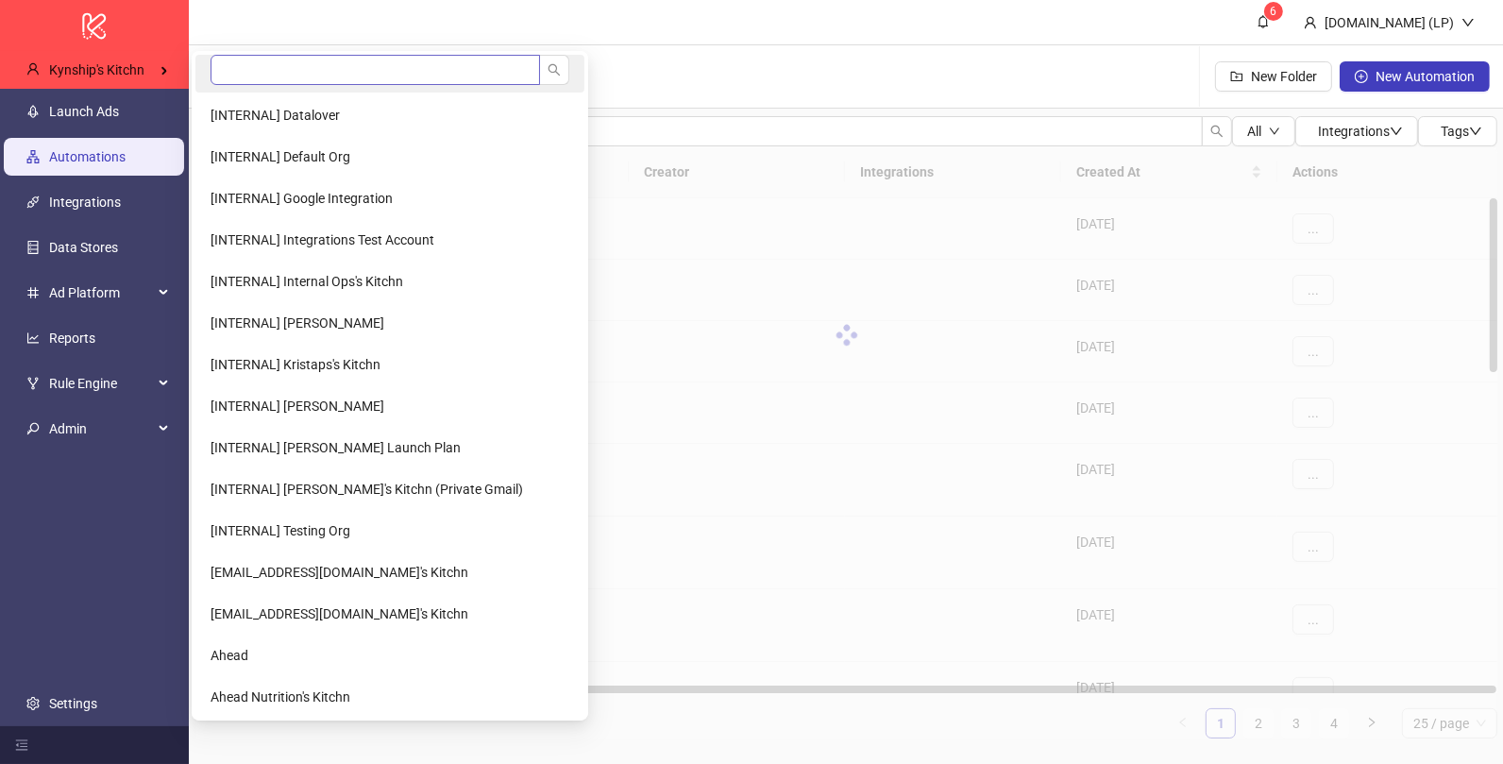 Image resolution: width=1503 pixels, height=764 pixels. What do you see at coordinates (1357, 131) in the screenshot?
I see `button: Integrationsdown` at bounding box center [1357, 131].